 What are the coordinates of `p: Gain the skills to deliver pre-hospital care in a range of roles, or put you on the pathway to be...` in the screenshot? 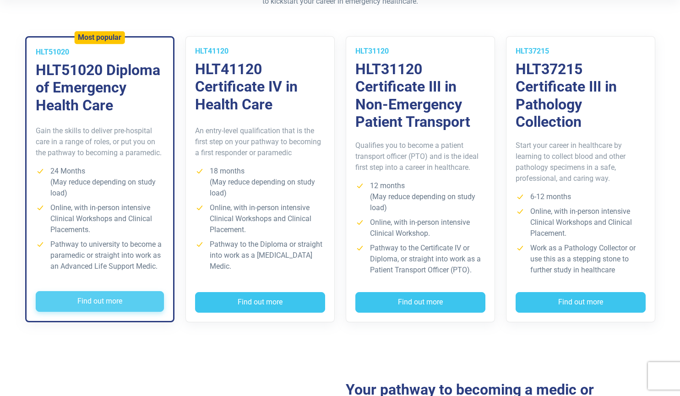 It's located at (100, 142).